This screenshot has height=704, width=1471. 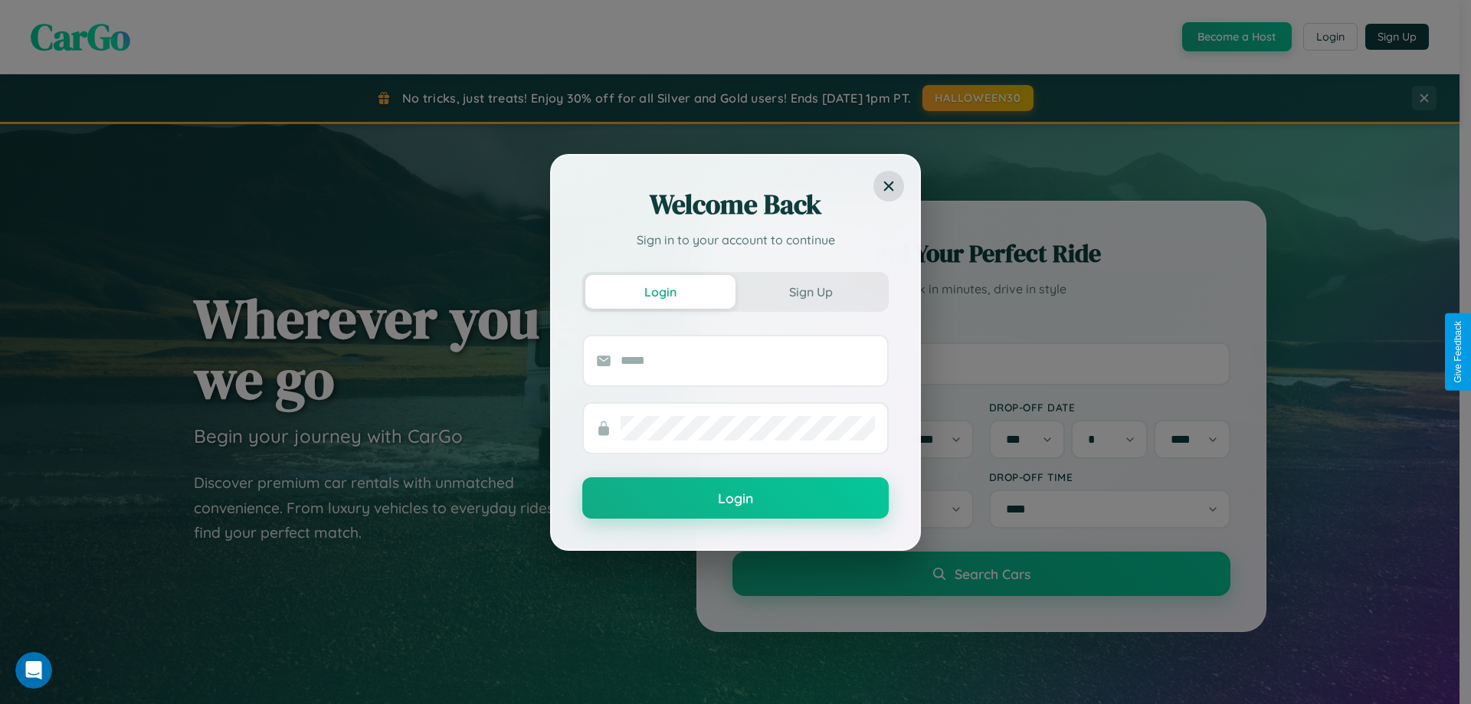 What do you see at coordinates (735, 205) in the screenshot?
I see `h2: Welcome Back` at bounding box center [735, 205].